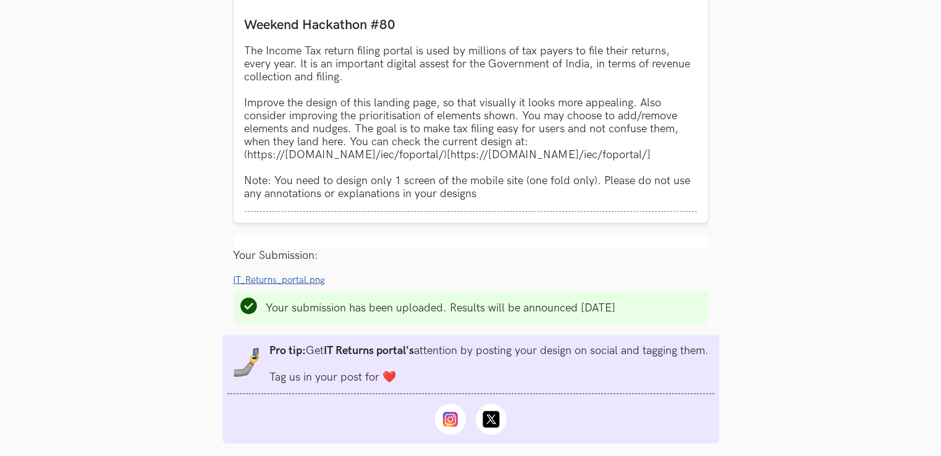 The image size is (941, 456). I want to click on p: The Income Tax return filing portal is used by millions of tax payers to file their returns, ever..., so click(471, 122).